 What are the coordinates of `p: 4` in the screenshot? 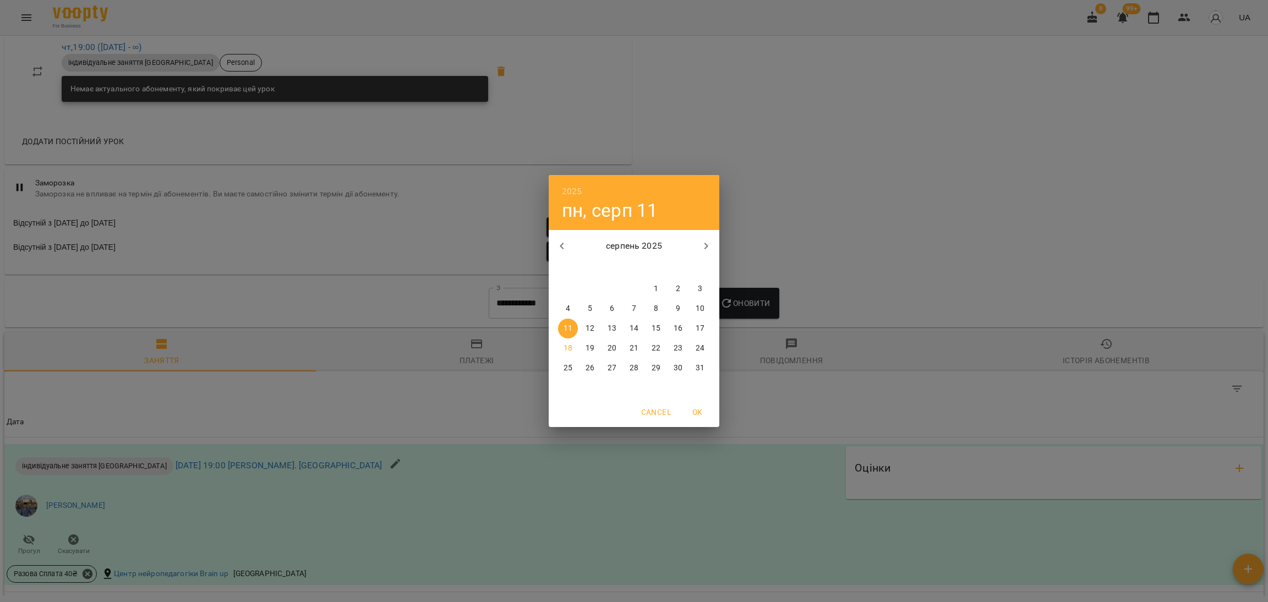 It's located at (568, 309).